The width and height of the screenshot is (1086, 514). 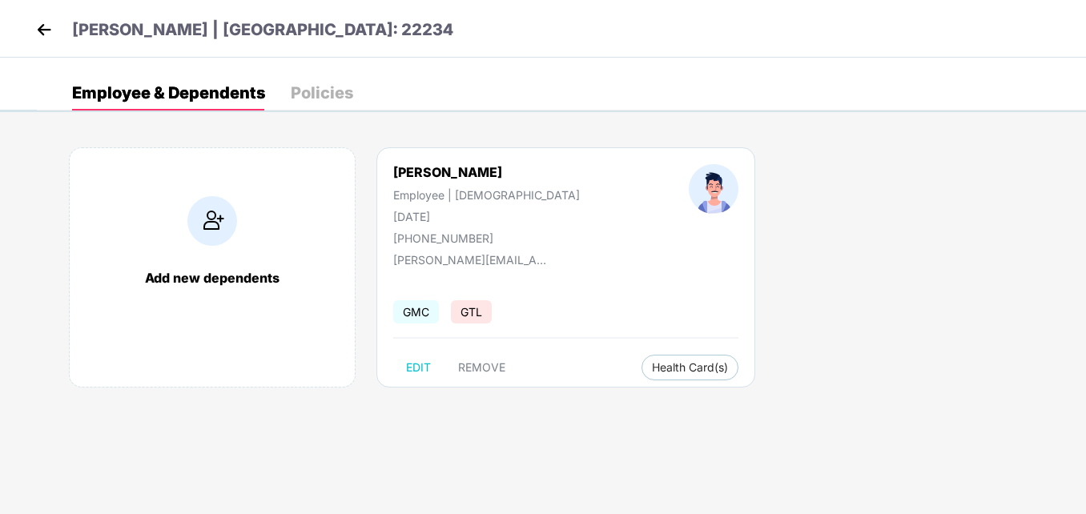 I want to click on span: GTL, so click(x=471, y=311).